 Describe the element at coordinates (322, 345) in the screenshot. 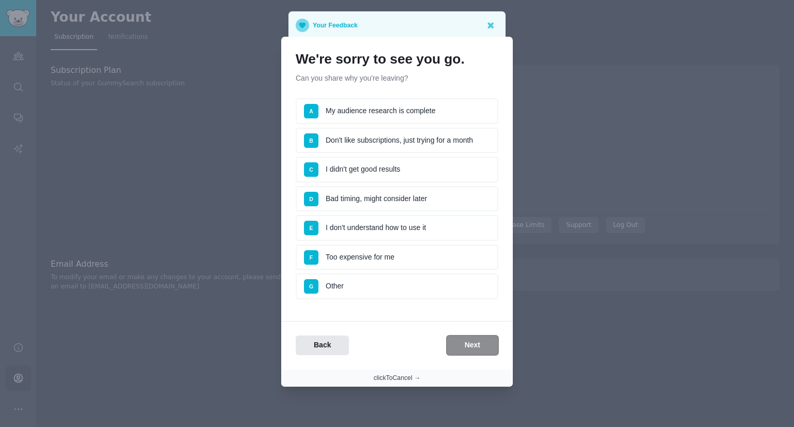

I see `button: Back` at that location.